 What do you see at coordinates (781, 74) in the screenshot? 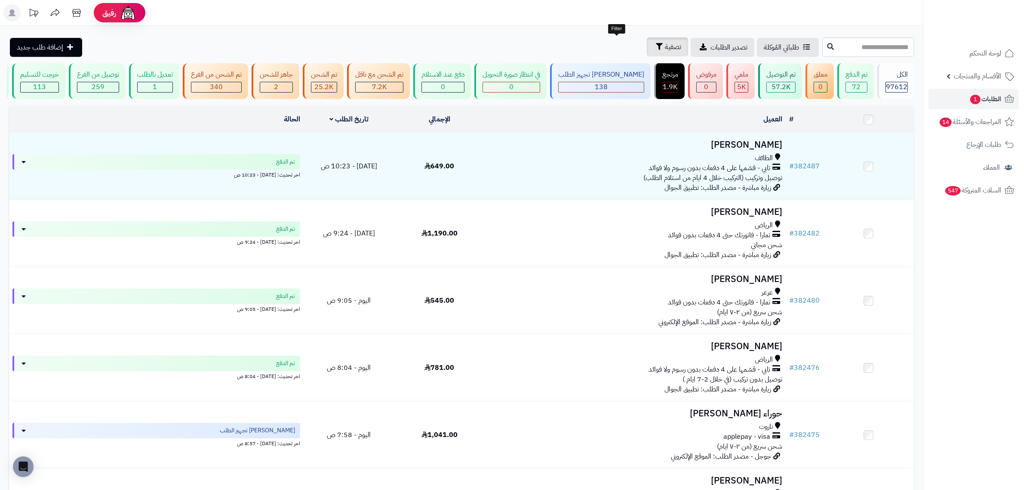
I see `div: تم التوصيل` at bounding box center [781, 74].